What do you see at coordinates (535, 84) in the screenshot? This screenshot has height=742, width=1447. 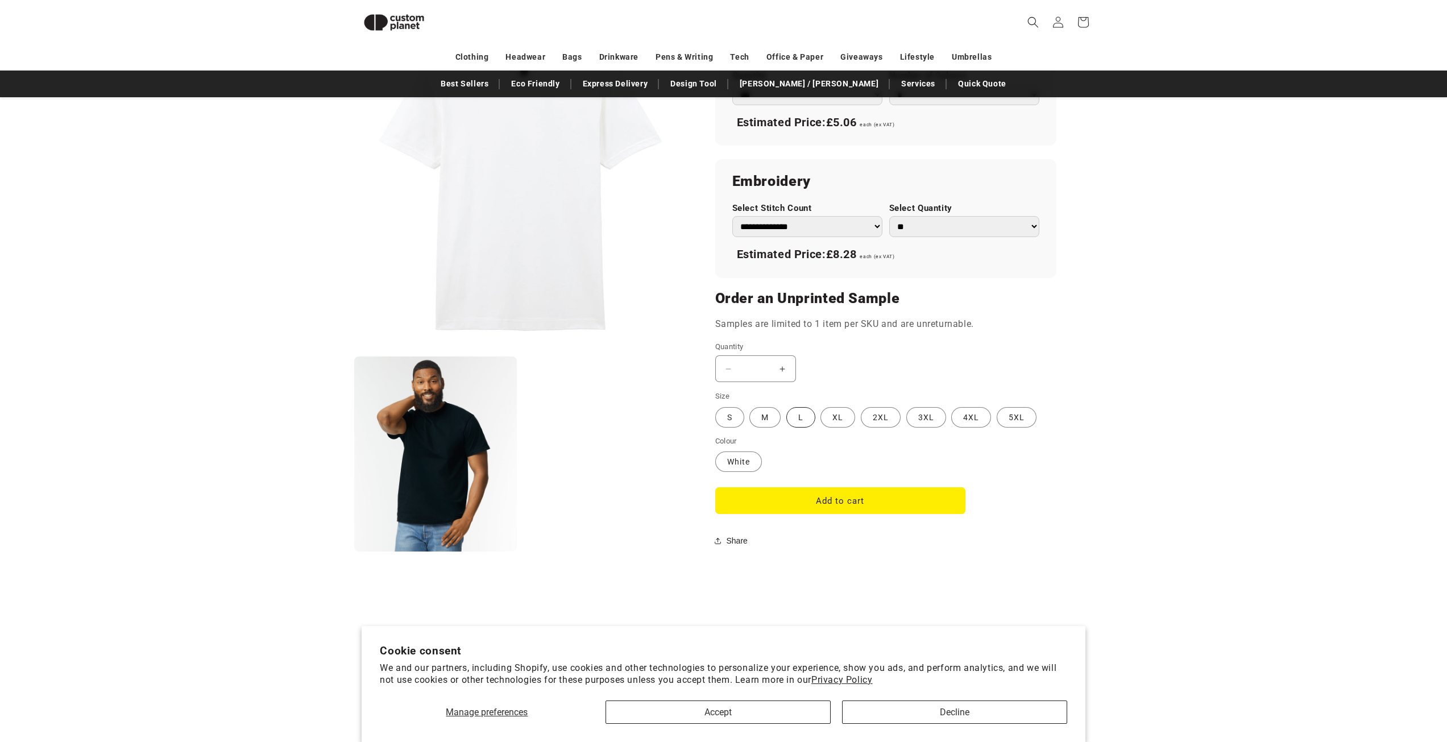 I see `a: Eco Friendly` at bounding box center [535, 84].